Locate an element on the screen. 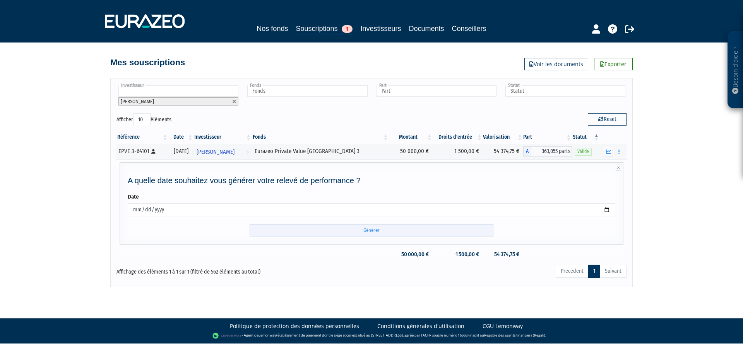 This screenshot has height=352, width=743. th: Part: activer pour trier la colonne par ordre croissant is located at coordinates (547, 137).